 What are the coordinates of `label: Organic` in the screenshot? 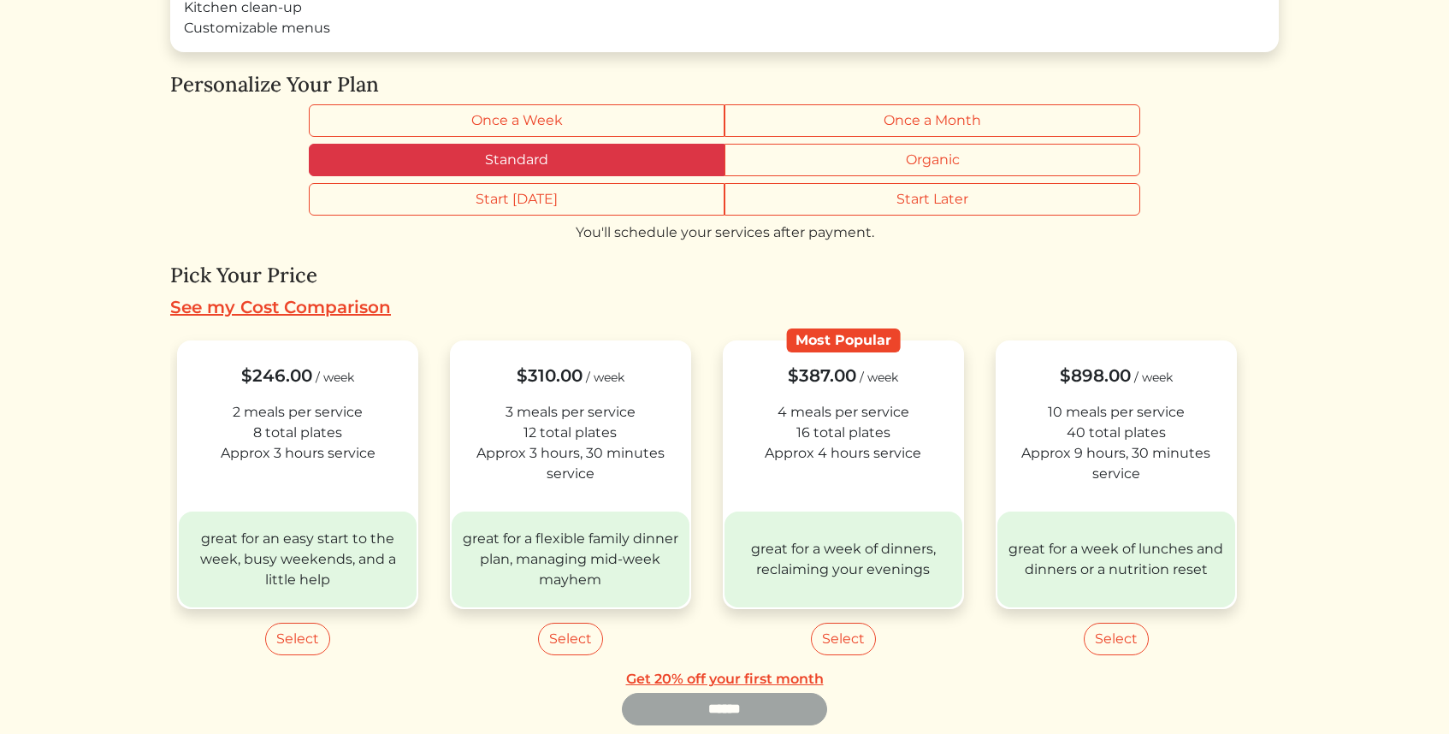 It's located at (932, 160).